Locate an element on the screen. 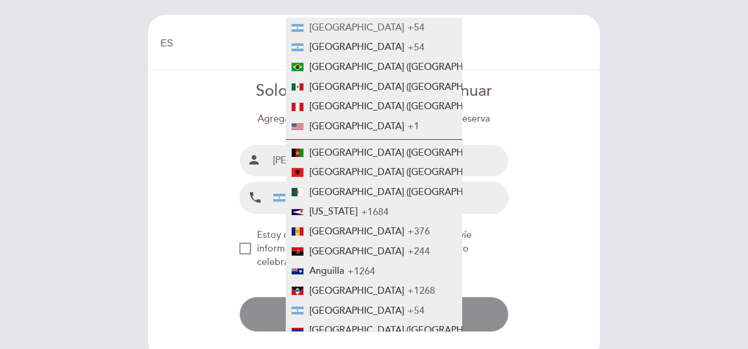  div: Argentina: +54 is located at coordinates (298, 198).